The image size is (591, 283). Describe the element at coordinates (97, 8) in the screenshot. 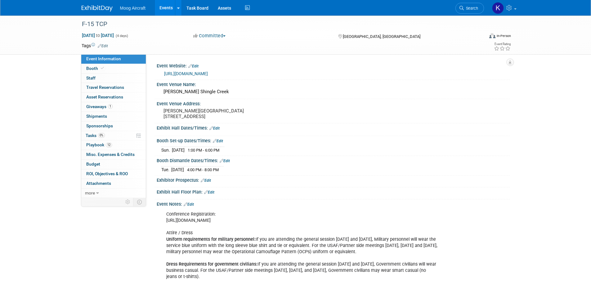

I see `img: ExhibitDay` at that location.